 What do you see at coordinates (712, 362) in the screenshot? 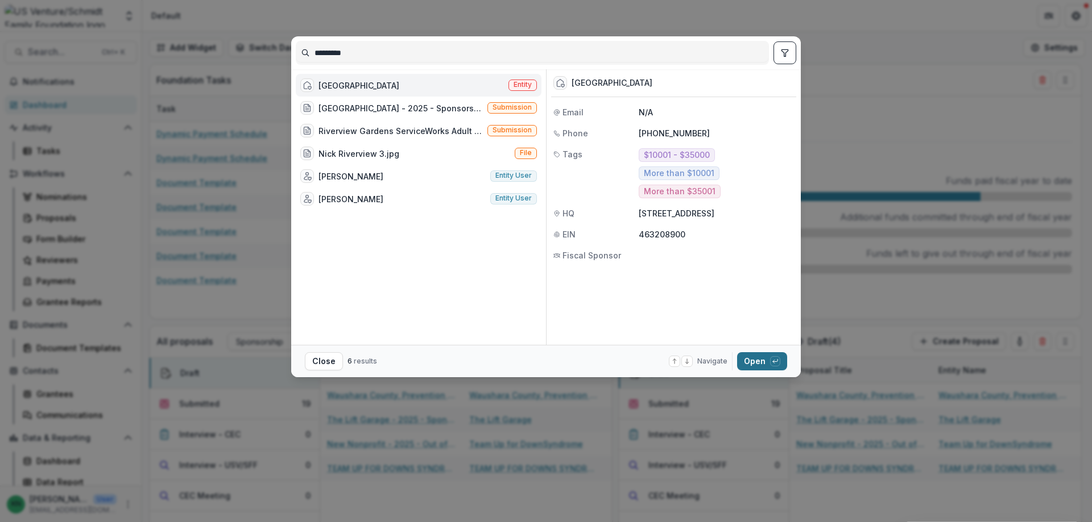
I see `span: Navigate` at bounding box center [712, 362].